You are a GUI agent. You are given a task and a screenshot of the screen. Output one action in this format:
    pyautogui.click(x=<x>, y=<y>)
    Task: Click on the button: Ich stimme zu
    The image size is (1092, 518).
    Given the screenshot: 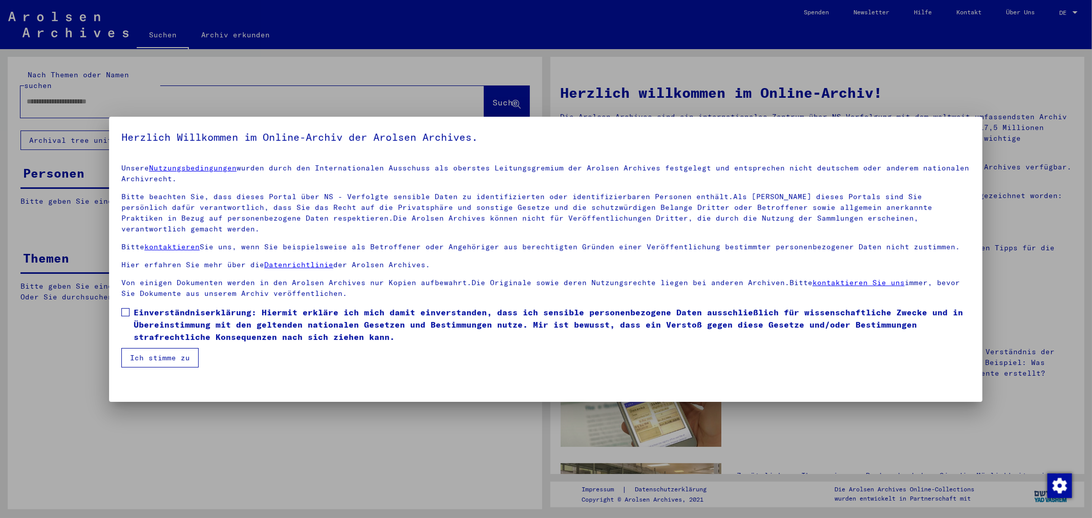 What is the action you would take?
    pyautogui.click(x=160, y=358)
    